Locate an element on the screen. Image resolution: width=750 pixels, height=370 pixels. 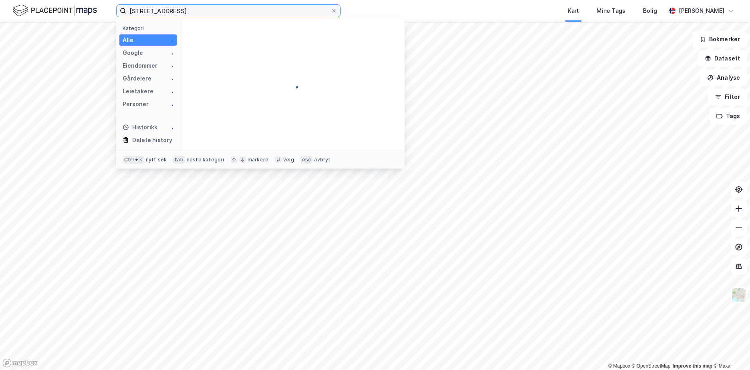
div: Google is located at coordinates (133, 53).